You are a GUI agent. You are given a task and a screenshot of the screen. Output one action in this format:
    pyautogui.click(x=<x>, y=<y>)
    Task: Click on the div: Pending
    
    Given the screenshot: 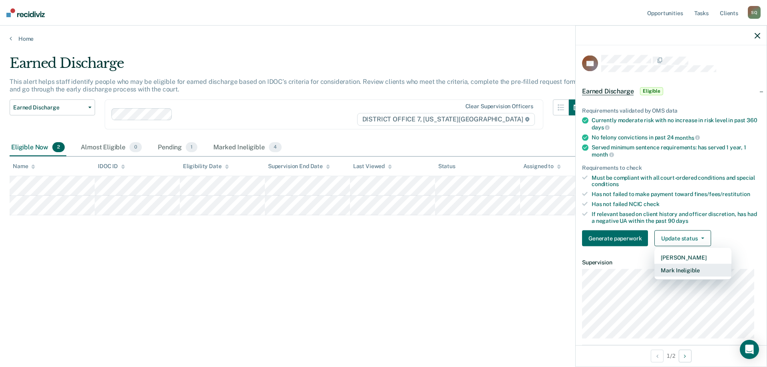 What is the action you would take?
    pyautogui.click(x=177, y=148)
    